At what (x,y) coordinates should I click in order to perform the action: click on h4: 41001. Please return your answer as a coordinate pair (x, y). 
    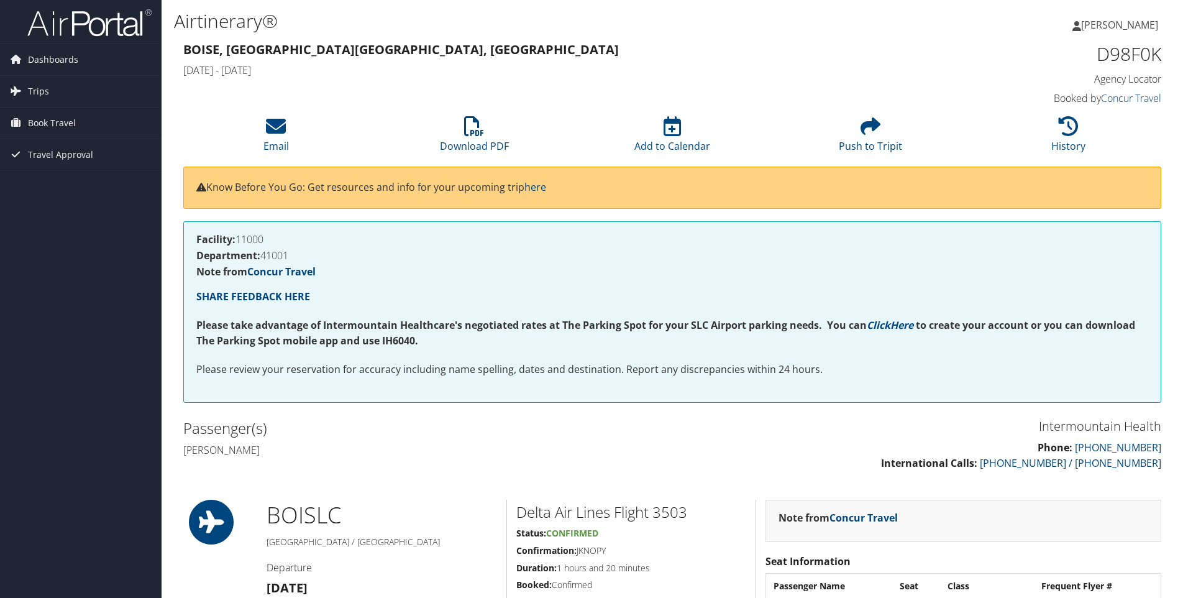
    Looking at the image, I should click on (672, 255).